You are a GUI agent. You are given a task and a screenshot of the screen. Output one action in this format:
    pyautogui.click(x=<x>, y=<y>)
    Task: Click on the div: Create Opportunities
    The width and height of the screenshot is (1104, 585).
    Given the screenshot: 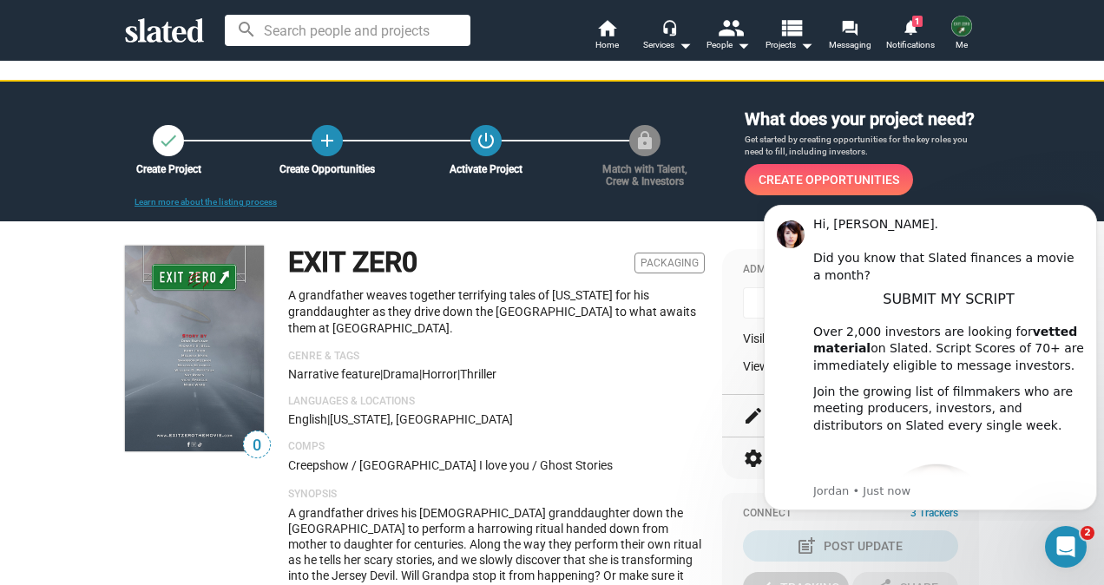 What is the action you would take?
    pyautogui.click(x=327, y=169)
    